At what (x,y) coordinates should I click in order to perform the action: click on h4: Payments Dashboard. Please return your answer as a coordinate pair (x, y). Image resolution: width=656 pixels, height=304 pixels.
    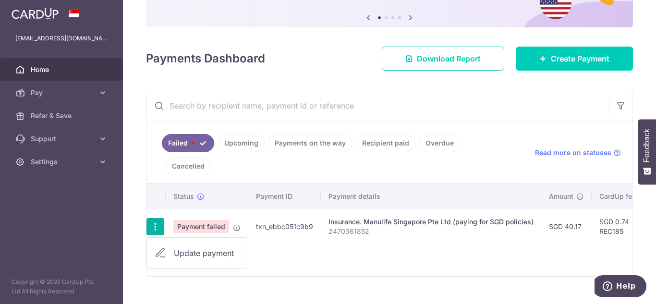
    Looking at the image, I should click on (206, 59).